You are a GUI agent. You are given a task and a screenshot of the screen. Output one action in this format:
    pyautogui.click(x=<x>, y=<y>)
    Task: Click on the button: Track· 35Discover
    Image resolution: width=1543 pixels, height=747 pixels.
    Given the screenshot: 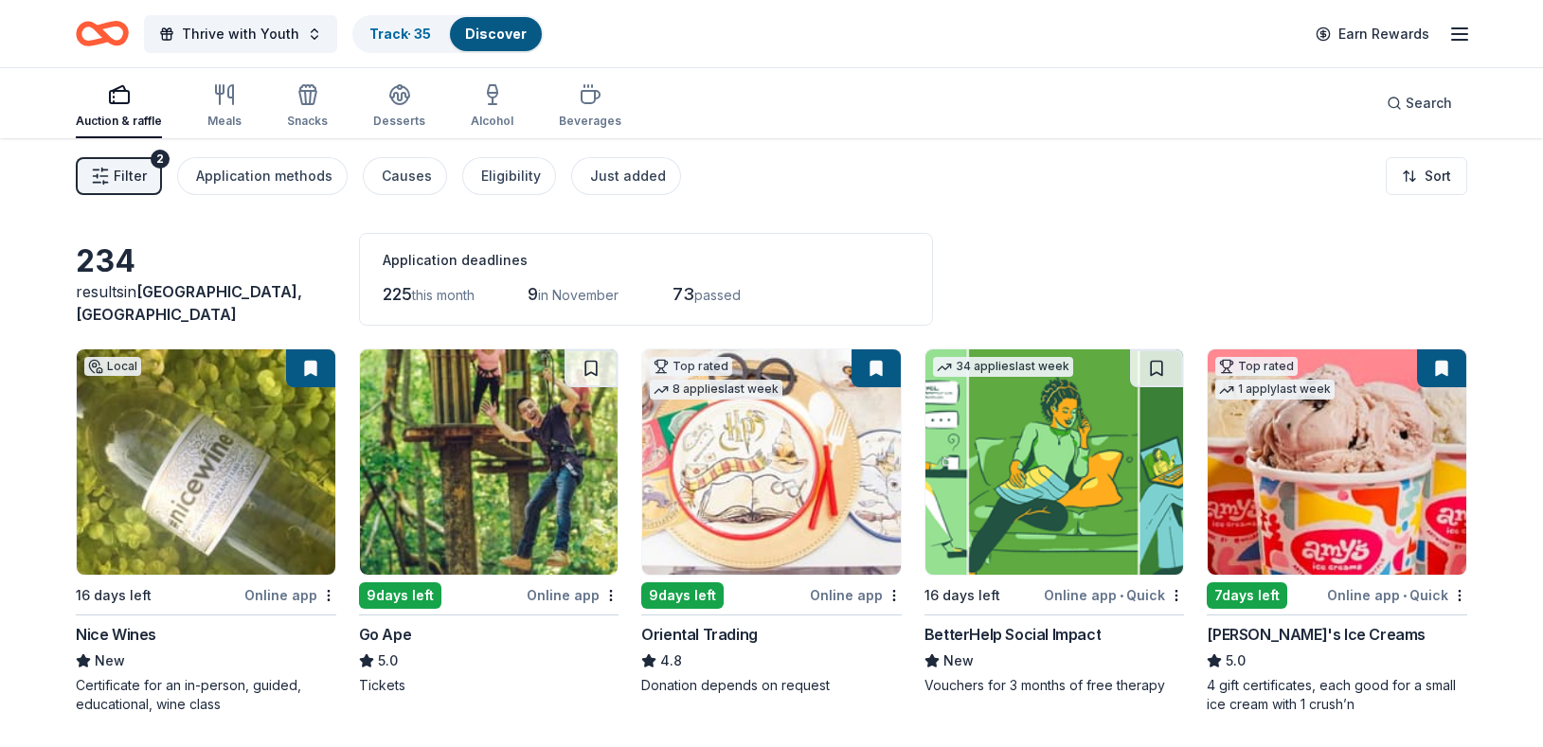 What is the action you would take?
    pyautogui.click(x=448, y=34)
    